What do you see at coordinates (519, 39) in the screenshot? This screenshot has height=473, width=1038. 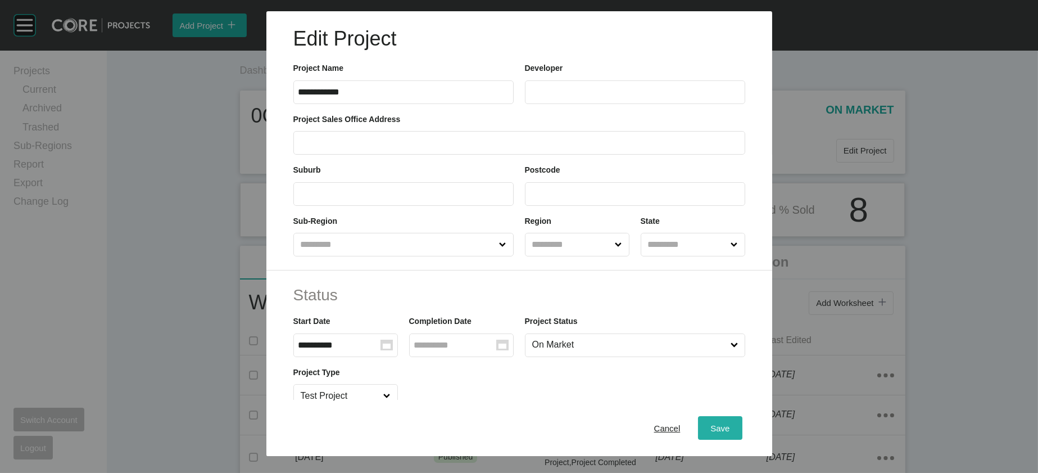 I see `h1: Edit Project` at bounding box center [519, 39].